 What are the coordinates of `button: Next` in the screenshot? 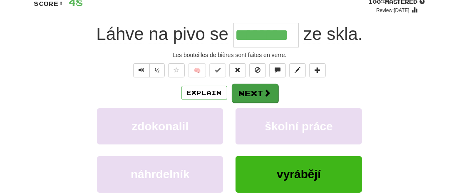 It's located at (255, 93).